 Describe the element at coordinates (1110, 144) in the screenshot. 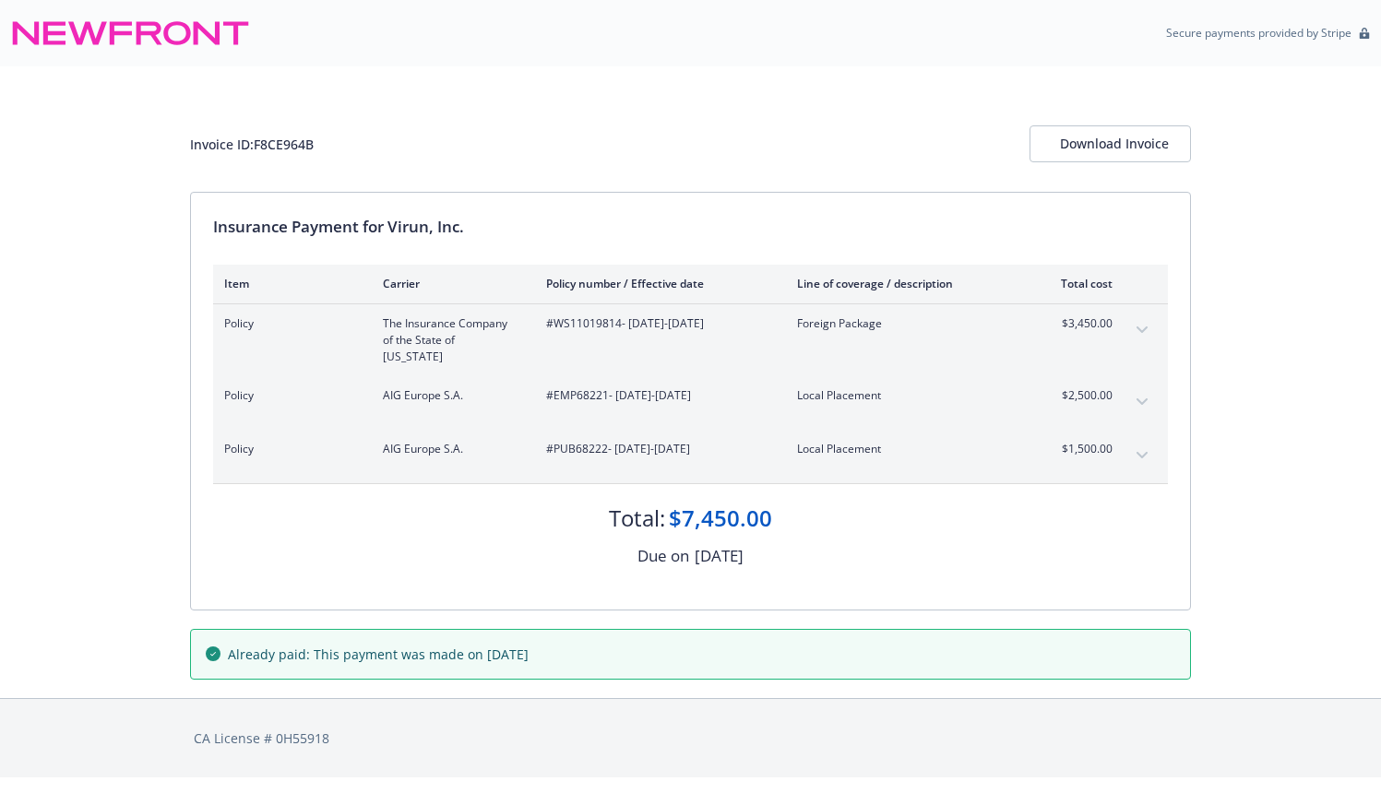

I see `button: Download Invoice` at that location.